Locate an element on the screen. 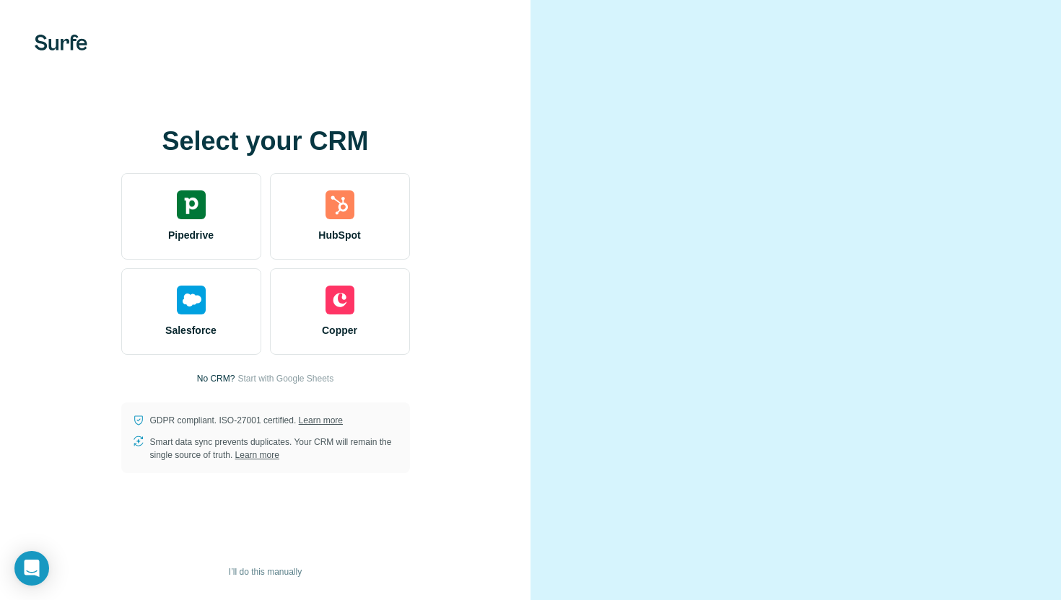  p: No CRM? is located at coordinates (216, 379).